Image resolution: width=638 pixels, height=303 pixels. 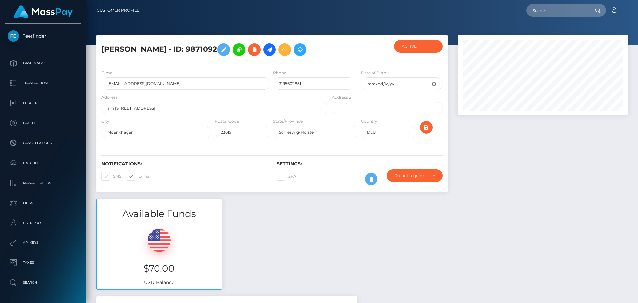 I want to click on label: Phone, so click(x=280, y=73).